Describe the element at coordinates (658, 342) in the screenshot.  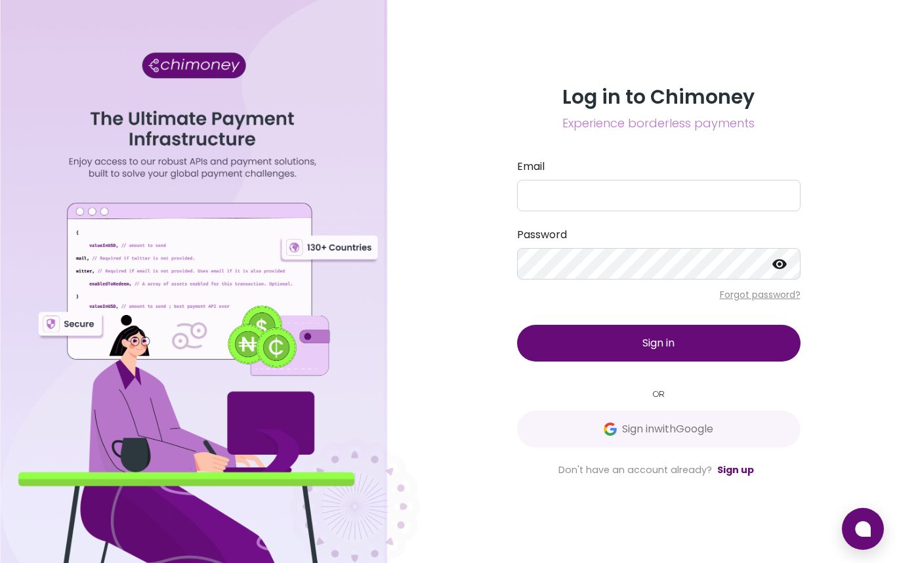
I see `span: Sign in` at that location.